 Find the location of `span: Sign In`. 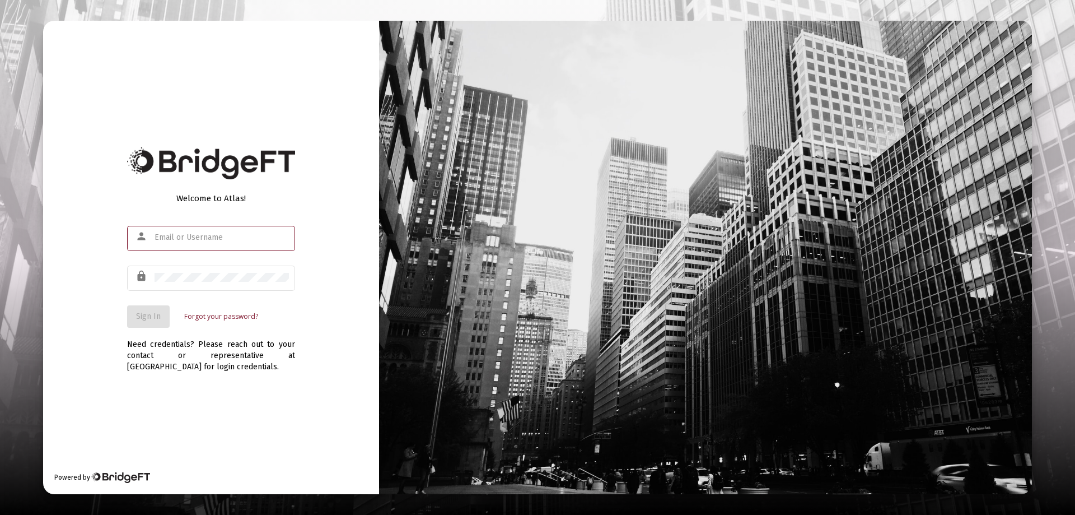

span: Sign In is located at coordinates (148, 316).